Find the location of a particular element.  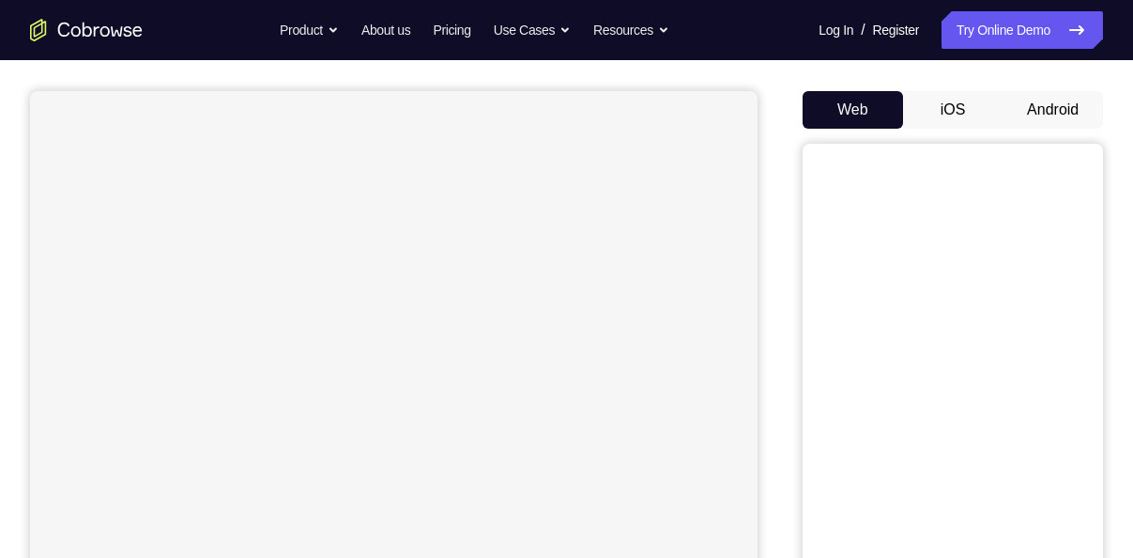

button: Web is located at coordinates (852, 110).